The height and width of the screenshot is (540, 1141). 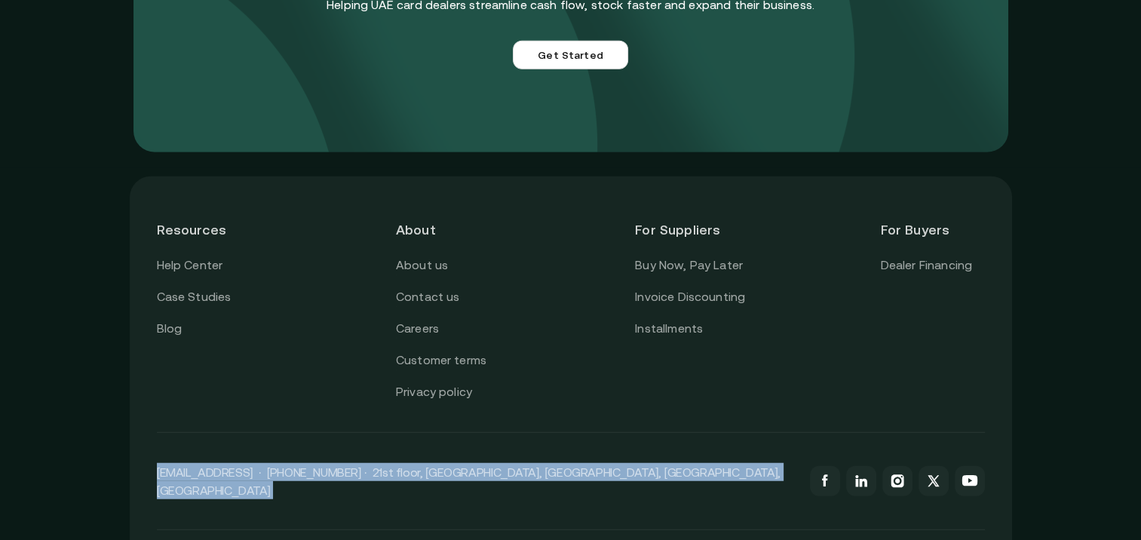 What do you see at coordinates (669, 329) in the screenshot?
I see `a: Installments` at bounding box center [669, 329].